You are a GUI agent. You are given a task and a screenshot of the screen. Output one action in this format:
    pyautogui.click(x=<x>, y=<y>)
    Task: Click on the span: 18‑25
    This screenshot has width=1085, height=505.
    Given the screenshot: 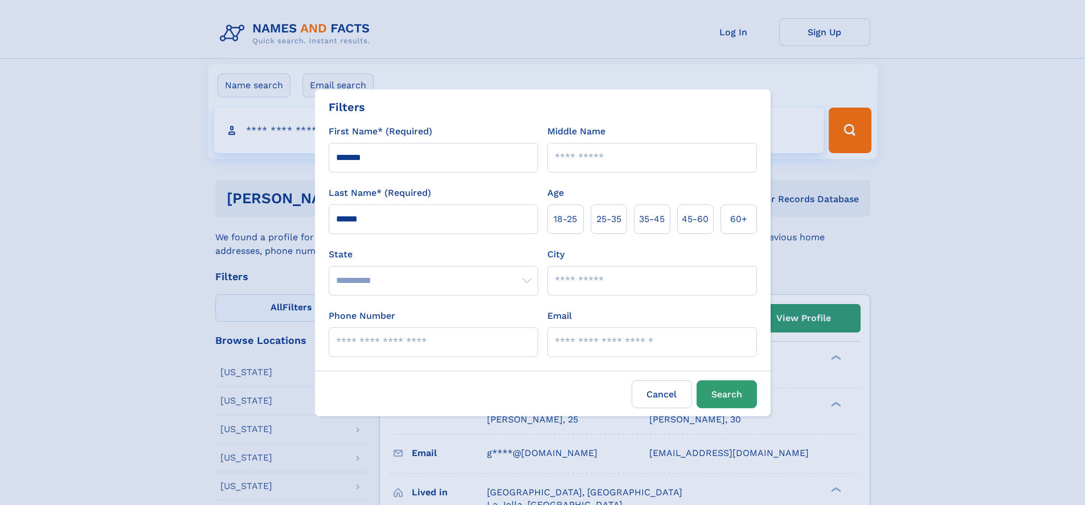 What is the action you would take?
    pyautogui.click(x=565, y=219)
    